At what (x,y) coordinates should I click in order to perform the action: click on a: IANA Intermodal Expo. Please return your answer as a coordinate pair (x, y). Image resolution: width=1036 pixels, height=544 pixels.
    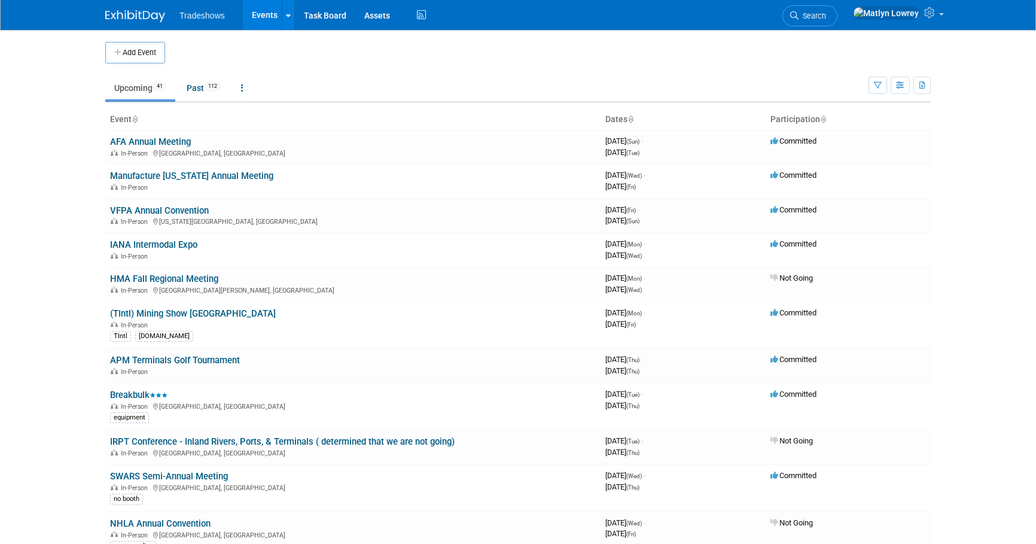
    Looking at the image, I should click on (154, 245).